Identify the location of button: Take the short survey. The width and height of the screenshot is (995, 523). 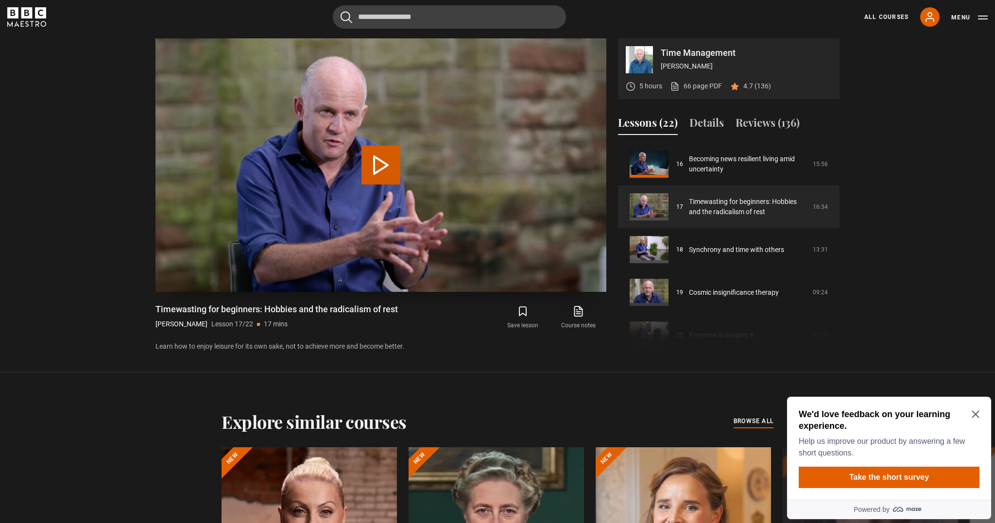
(106, 85).